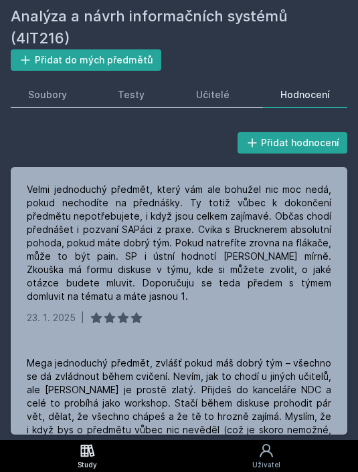 This screenshot has height=472, width=358. What do you see at coordinates (266, 456) in the screenshot?
I see `a: Uživatel` at bounding box center [266, 456].